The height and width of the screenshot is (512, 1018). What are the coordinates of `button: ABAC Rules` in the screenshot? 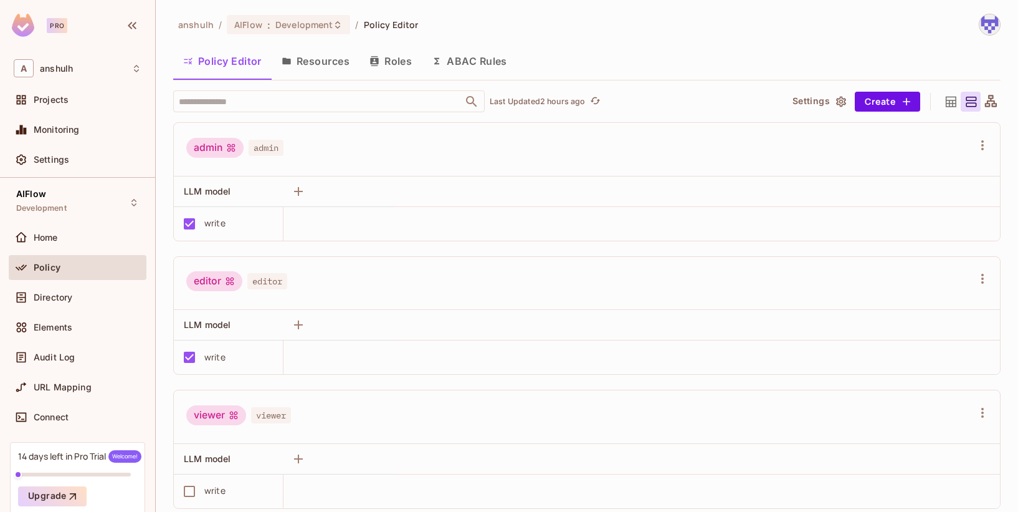 It's located at (469, 61).